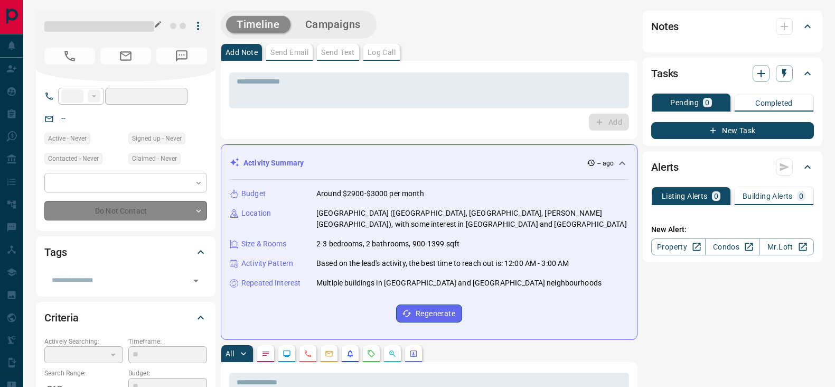 Image resolution: width=835 pixels, height=387 pixels. Describe the element at coordinates (443, 263) in the screenshot. I see `p: Based on the lead's activity, the best time to reach out is: 12:00 AM - 3:00 AM` at that location.